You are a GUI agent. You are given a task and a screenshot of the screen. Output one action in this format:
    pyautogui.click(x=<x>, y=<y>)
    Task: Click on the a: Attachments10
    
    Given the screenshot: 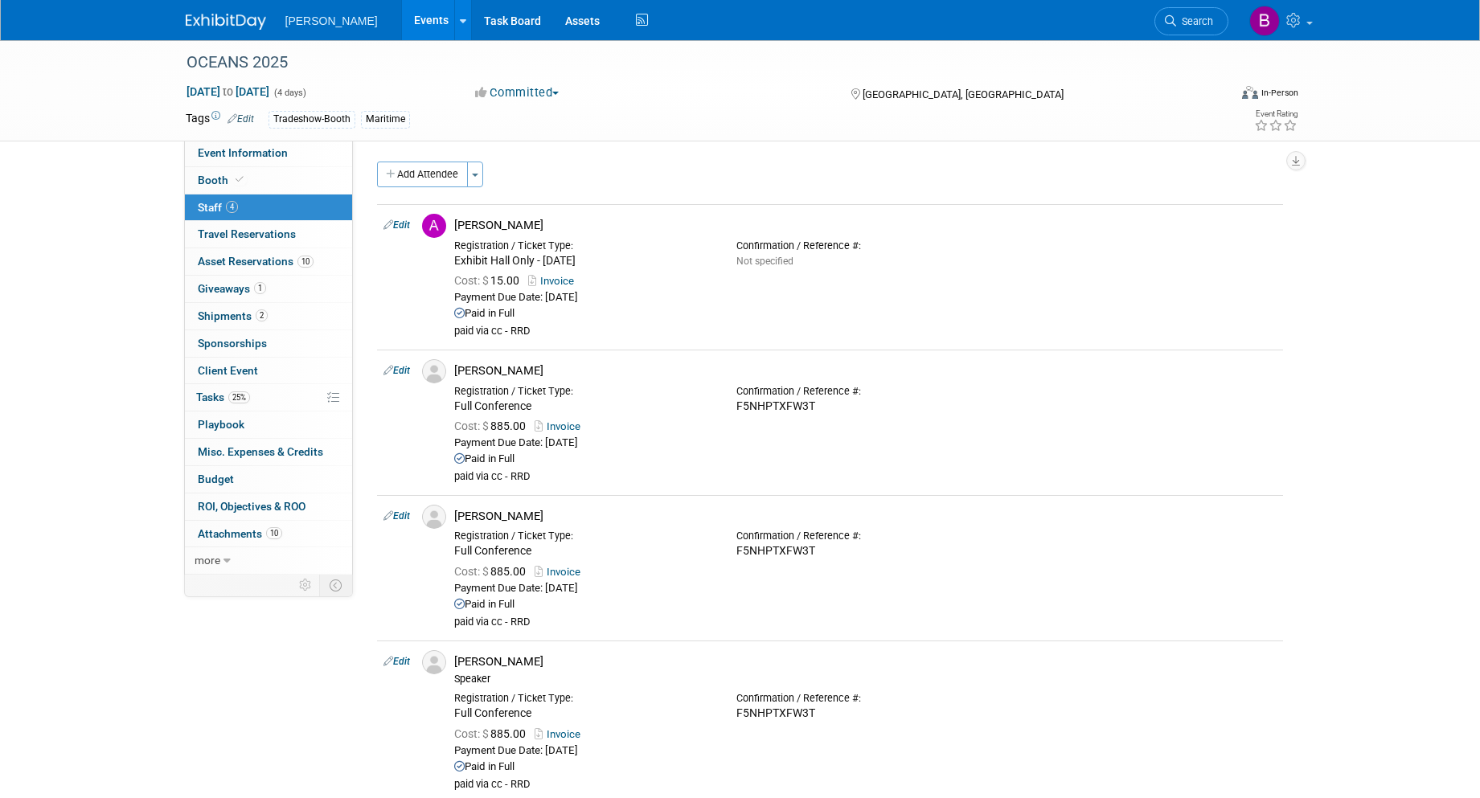 What is the action you would take?
    pyautogui.click(x=268, y=534)
    